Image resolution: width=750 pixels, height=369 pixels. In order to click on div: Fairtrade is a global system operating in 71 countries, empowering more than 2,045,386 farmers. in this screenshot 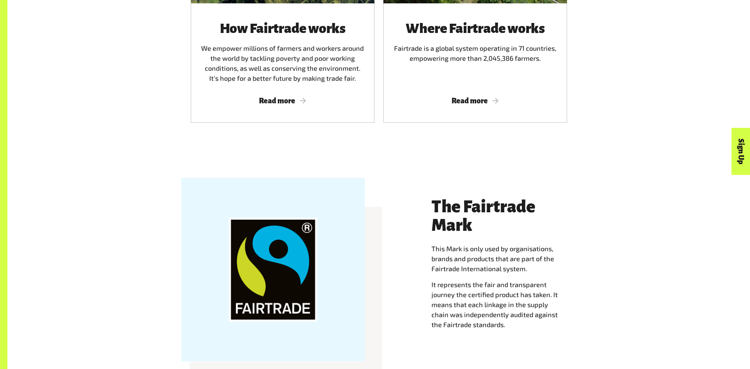, I will do `click(475, 52)`.